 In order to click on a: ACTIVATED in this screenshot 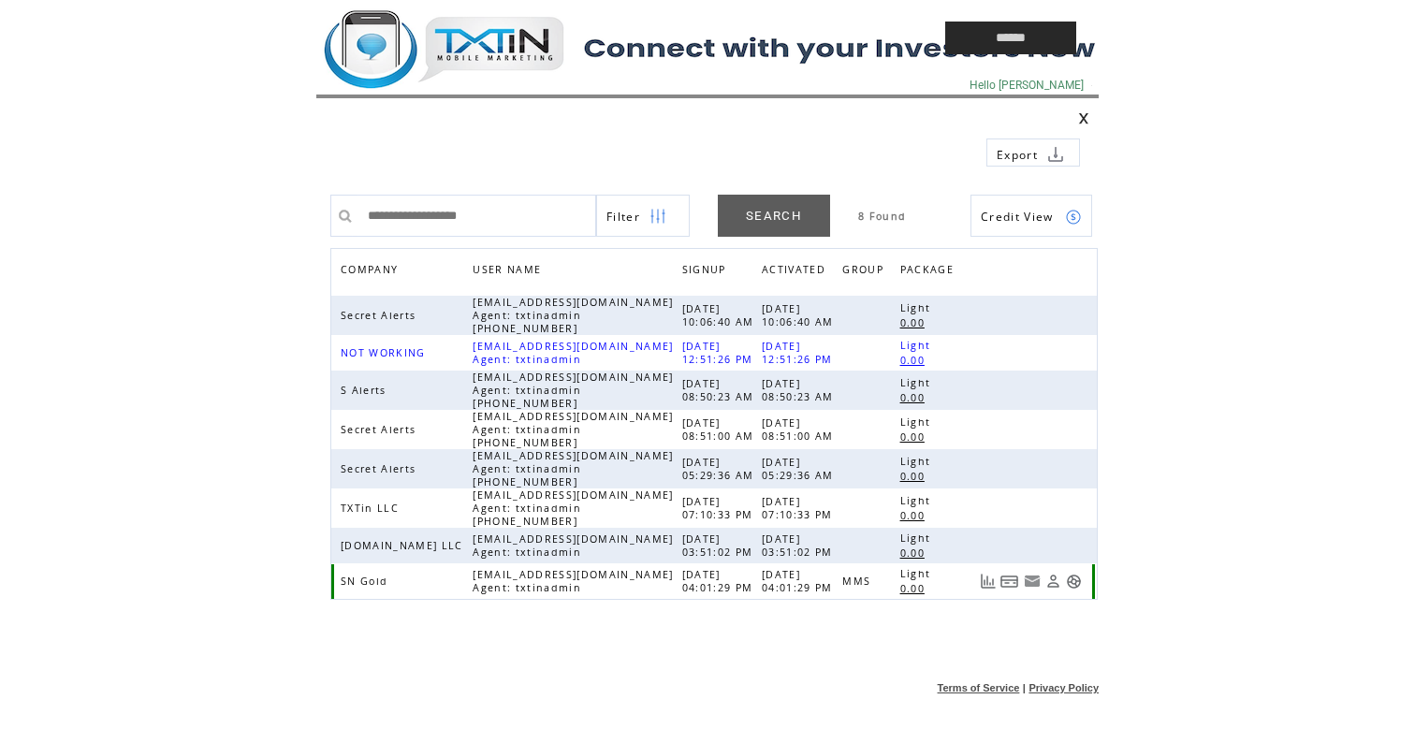, I will do `click(798, 271)`.